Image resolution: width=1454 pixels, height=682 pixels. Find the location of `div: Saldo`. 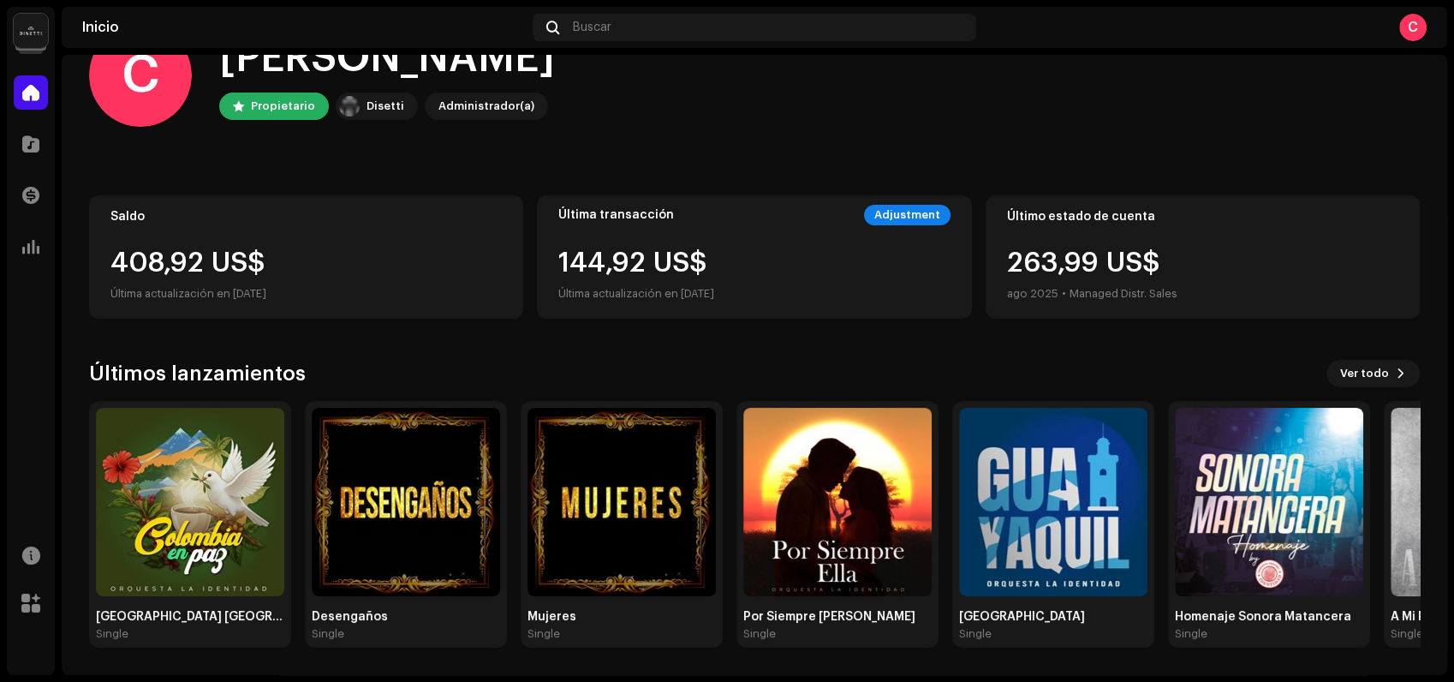

div: Saldo is located at coordinates (306, 217).